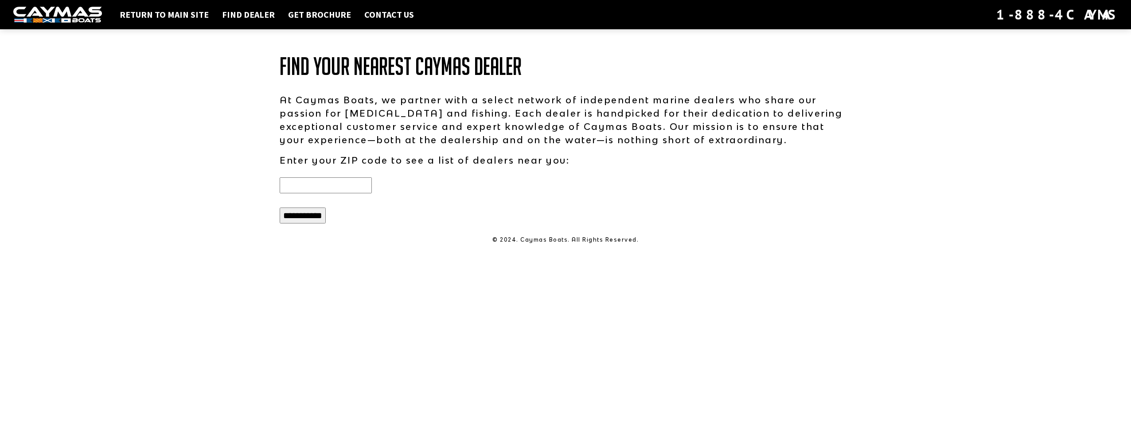 This screenshot has width=1131, height=423. What do you see at coordinates (58, 15) in the screenshot?
I see `img: white-logo-c9c8dbefe5ff5ceceb0f0178aa75bf4bb51f6bca0971e226c86eb53dfe498488.png` at bounding box center [58, 15].